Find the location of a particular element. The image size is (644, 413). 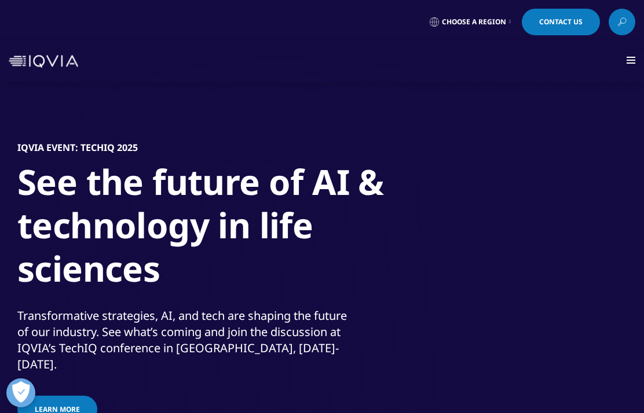

h5: IQVIA Event: TechIQ 2025​ is located at coordinates (78, 148).